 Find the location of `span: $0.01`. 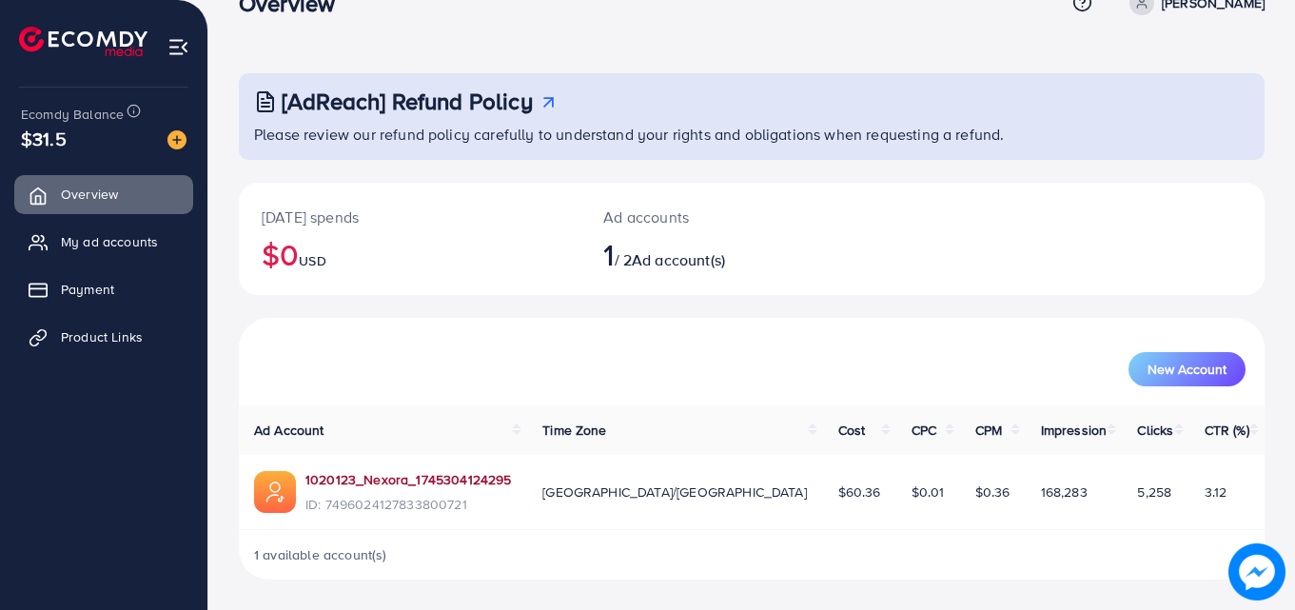

span: $0.01 is located at coordinates (928, 492).